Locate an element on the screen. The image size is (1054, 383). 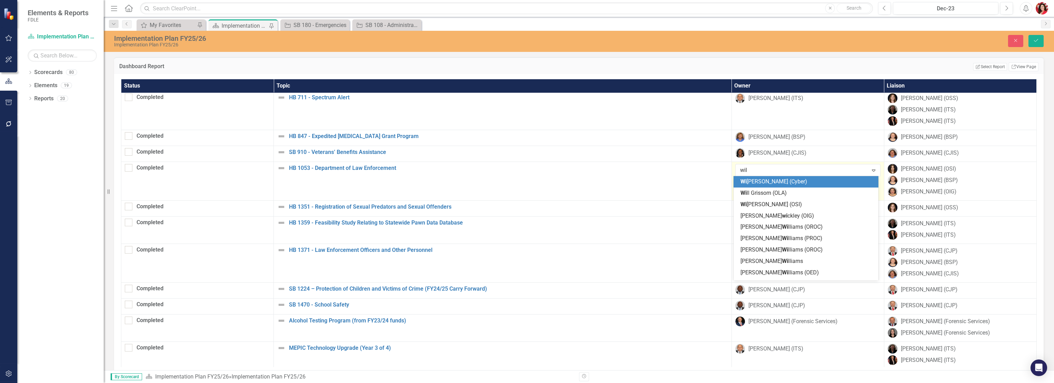
div: SB 180 - Emergencies is located at coordinates (320, 25).